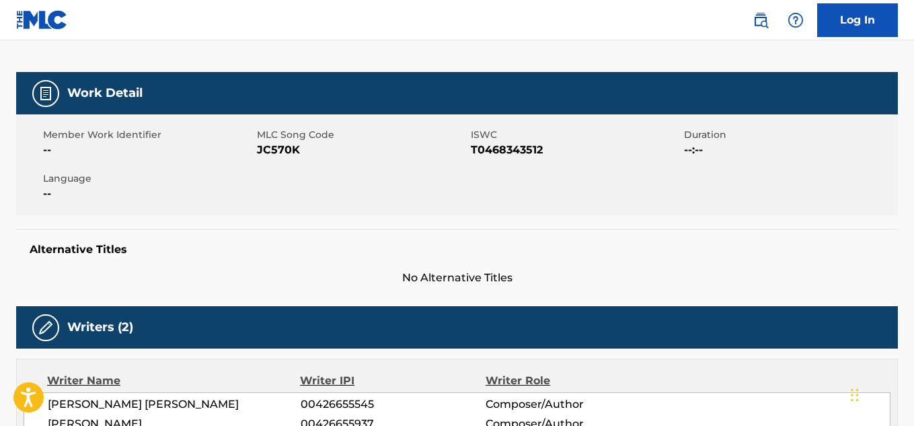  Describe the element at coordinates (46, 93) in the screenshot. I see `img: Work Detail` at that location.